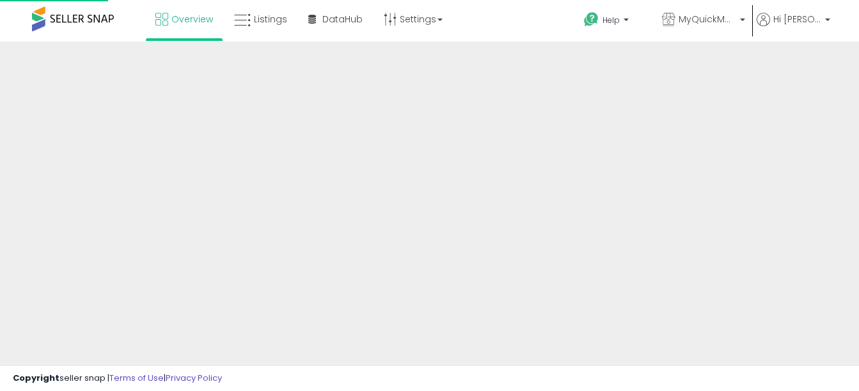  What do you see at coordinates (136, 378) in the screenshot?
I see `a: Terms of Use` at bounding box center [136, 378].